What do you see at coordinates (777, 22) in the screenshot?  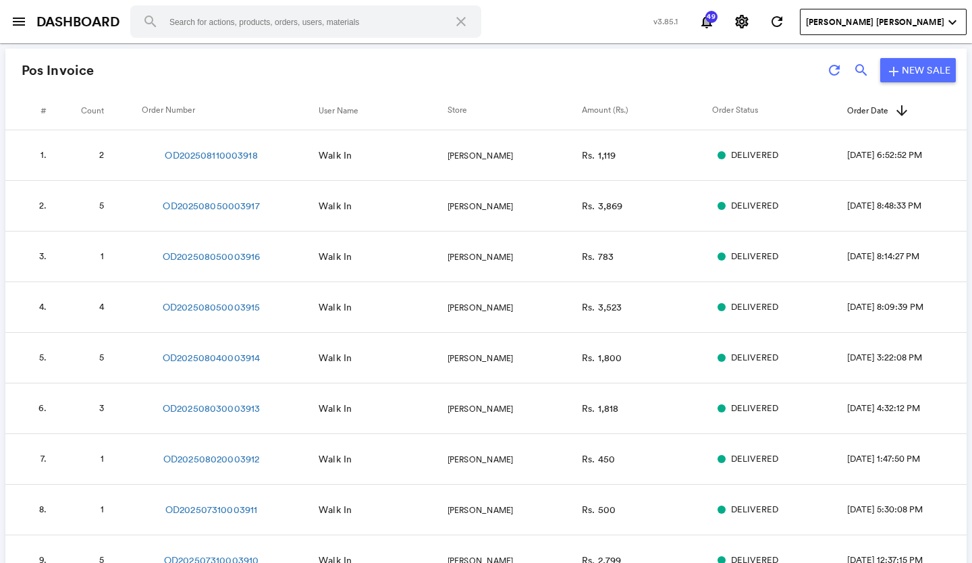 I see `button: Refresh State` at bounding box center [777, 22].